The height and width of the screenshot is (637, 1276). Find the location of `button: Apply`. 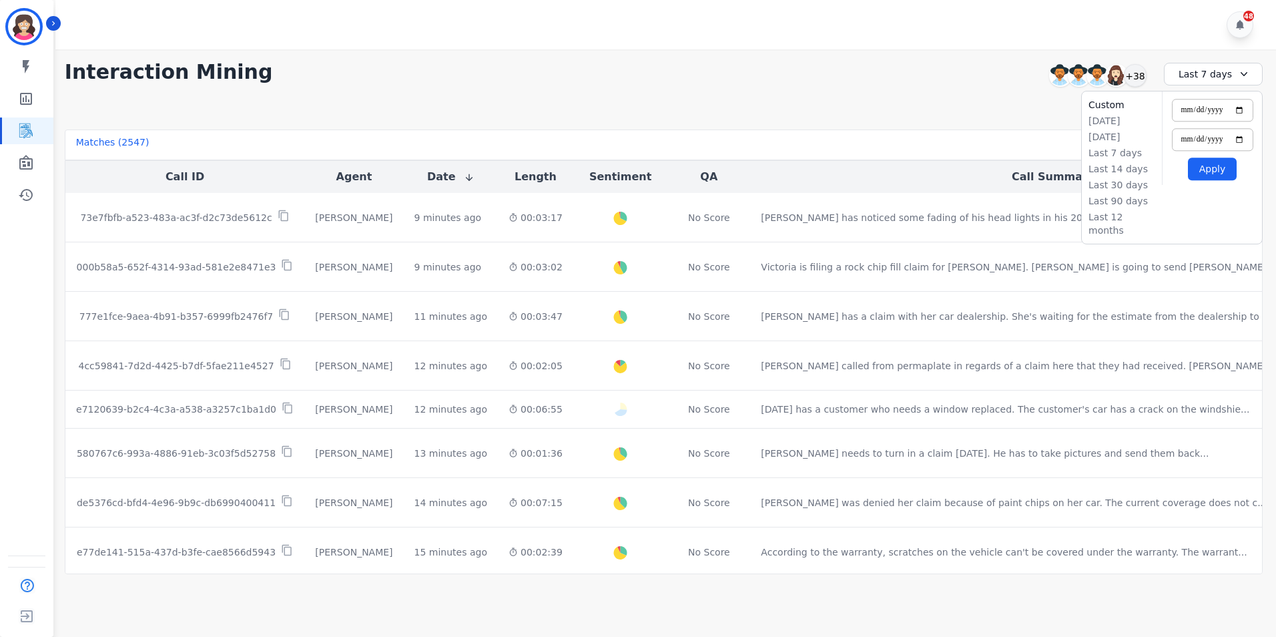

button: Apply is located at coordinates (1212, 169).